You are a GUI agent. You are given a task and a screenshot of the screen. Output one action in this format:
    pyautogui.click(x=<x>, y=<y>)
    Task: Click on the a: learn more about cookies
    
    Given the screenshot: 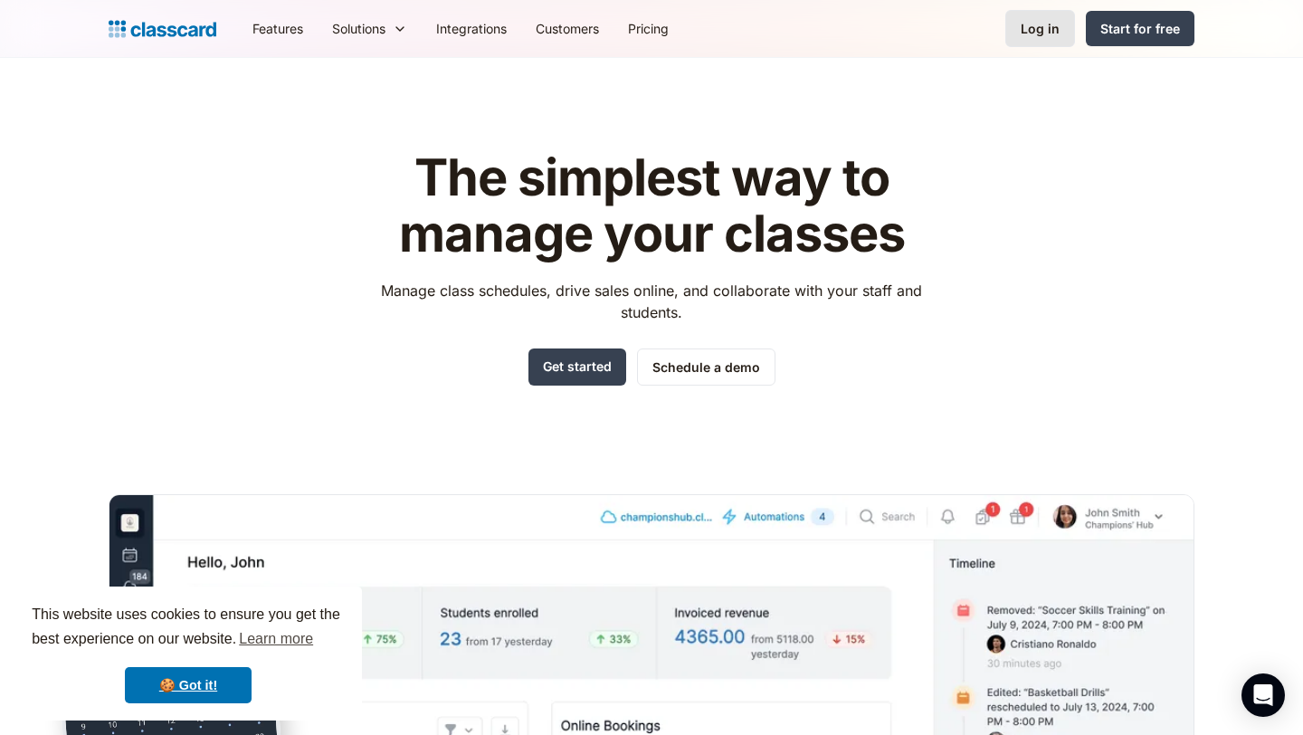 What is the action you would take?
    pyautogui.click(x=276, y=639)
    